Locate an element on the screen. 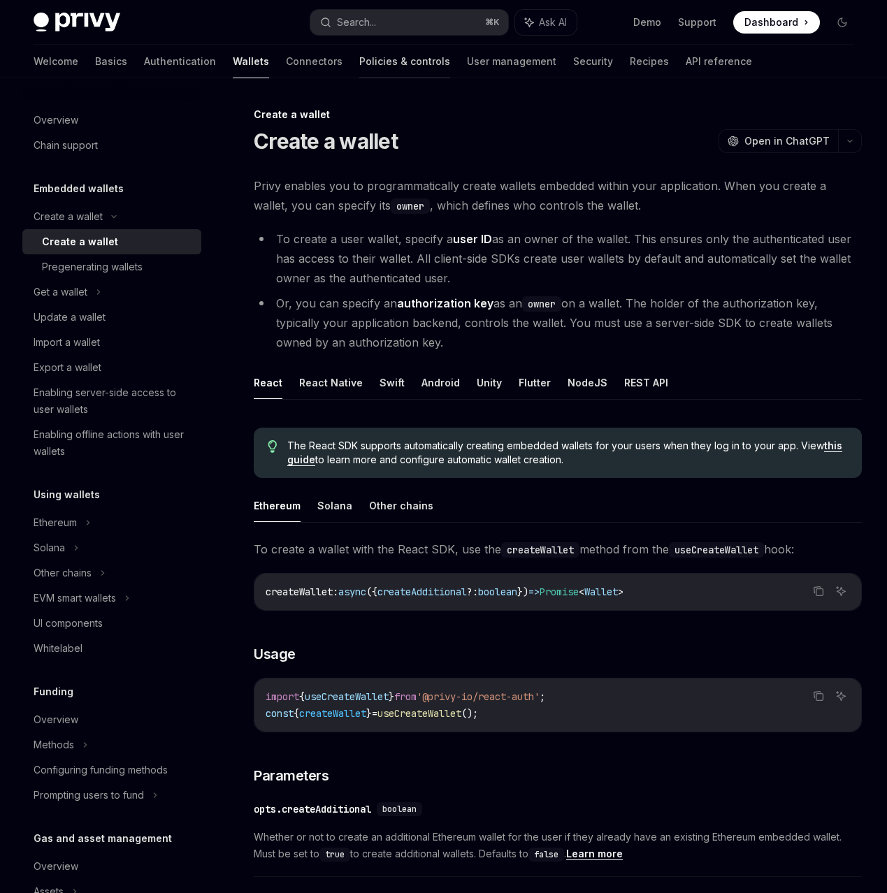 The image size is (887, 893). div: Search... is located at coordinates (356, 22).